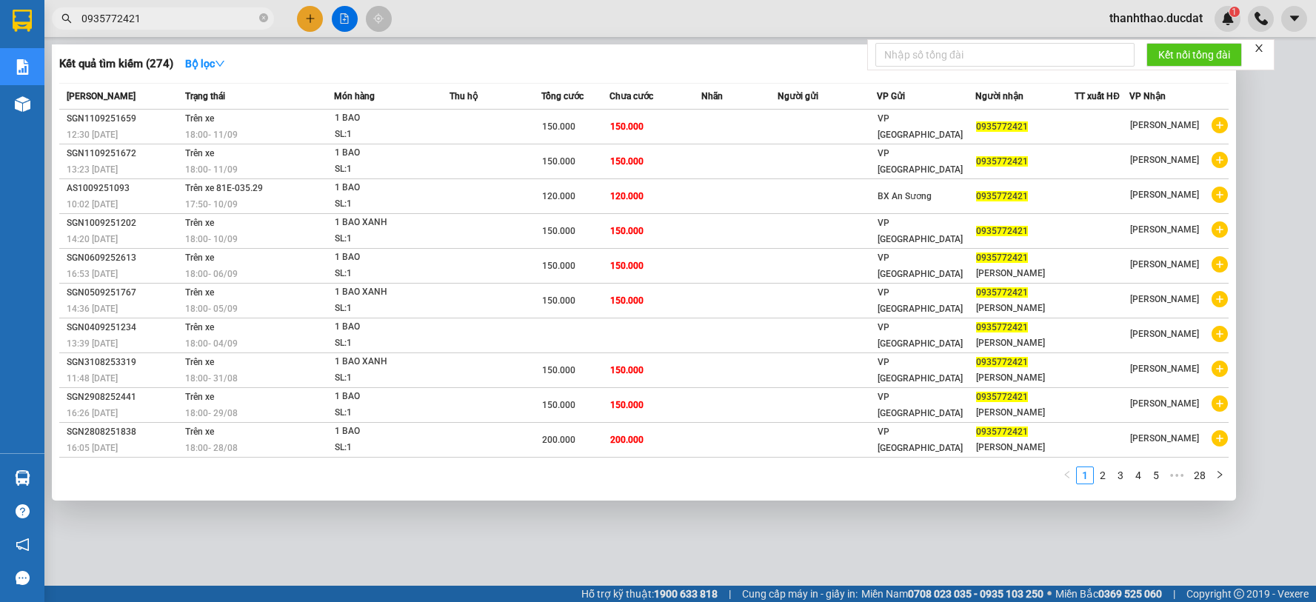 The height and width of the screenshot is (602, 1316). What do you see at coordinates (211, 379) in the screenshot?
I see `span: 18:00 - 31/08` at bounding box center [211, 379].